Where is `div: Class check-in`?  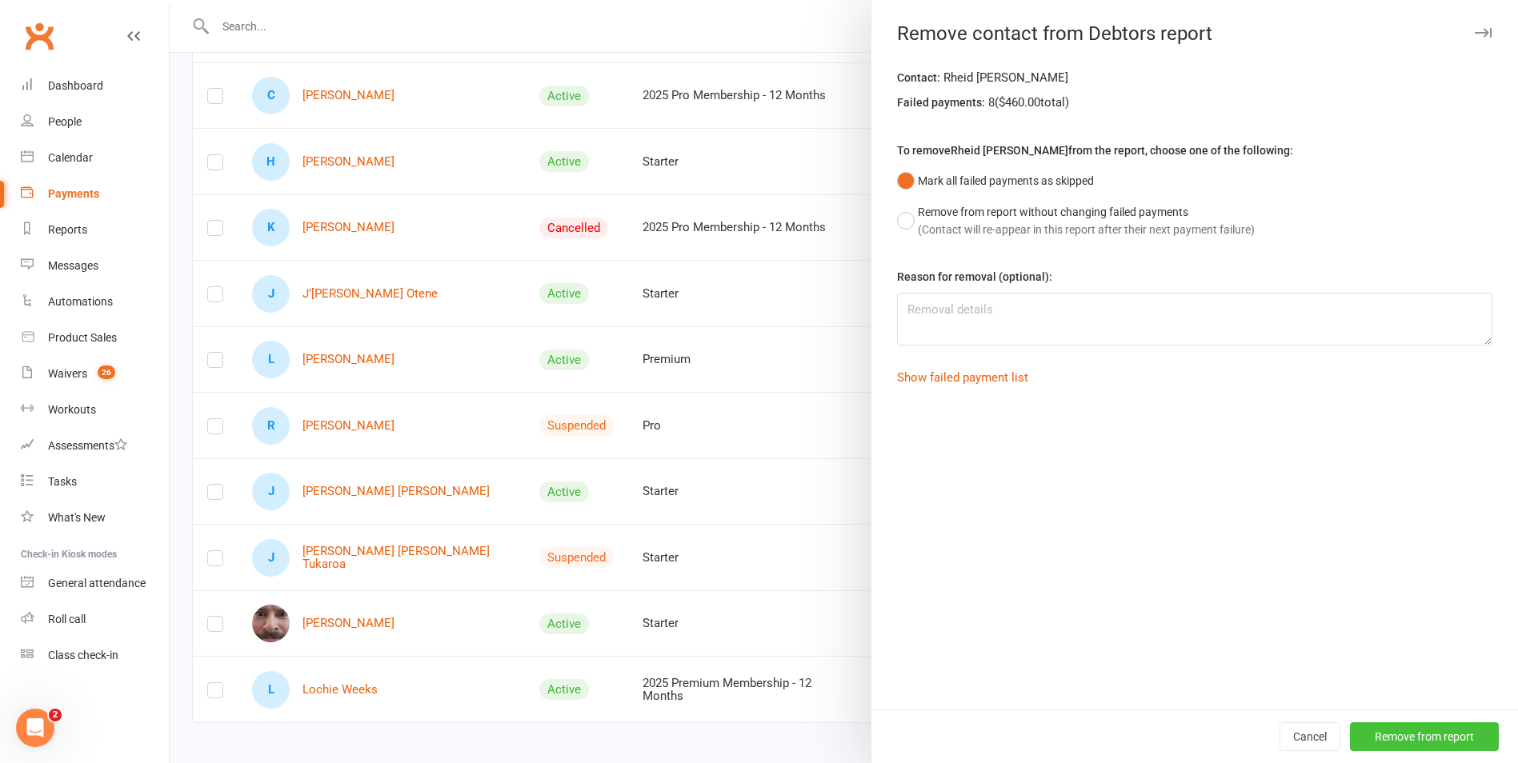 div: Class check-in is located at coordinates (83, 655).